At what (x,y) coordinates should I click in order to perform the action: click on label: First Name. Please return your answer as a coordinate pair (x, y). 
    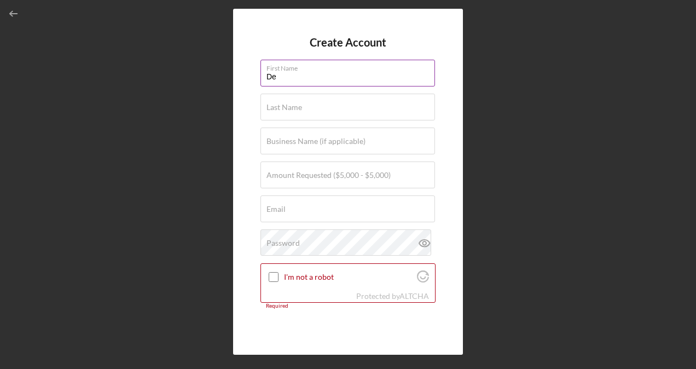
    Looking at the image, I should click on (351, 66).